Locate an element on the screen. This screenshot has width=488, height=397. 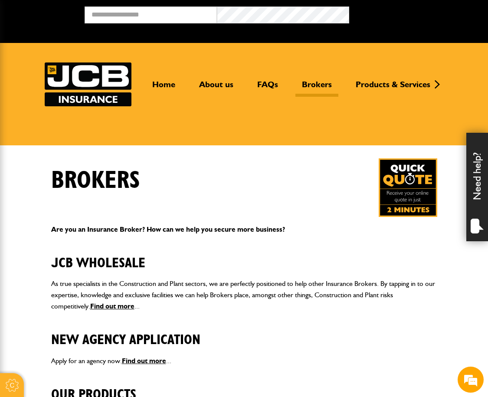
h2: JCB Wholesale is located at coordinates (244, 256).